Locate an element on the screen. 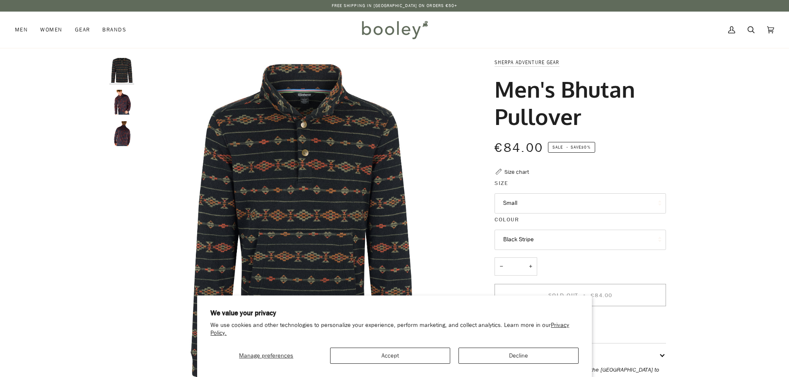 This screenshot has width=789, height=377. div: Gear is located at coordinates (82, 30).